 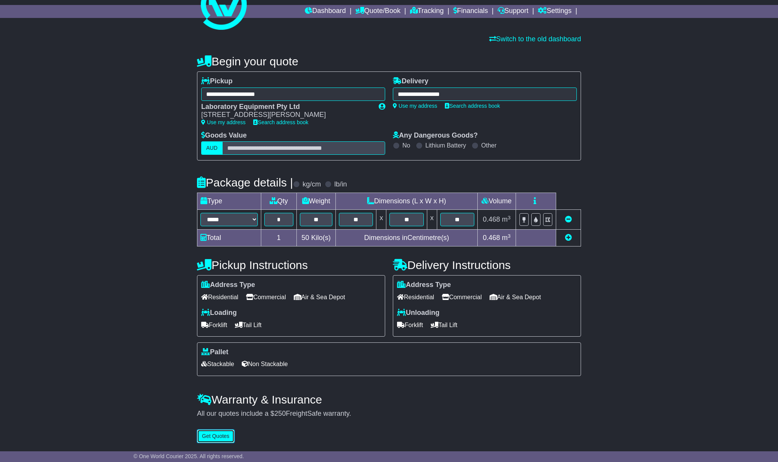 What do you see at coordinates (215, 353) in the screenshot?
I see `label: Pallet` at bounding box center [215, 353].